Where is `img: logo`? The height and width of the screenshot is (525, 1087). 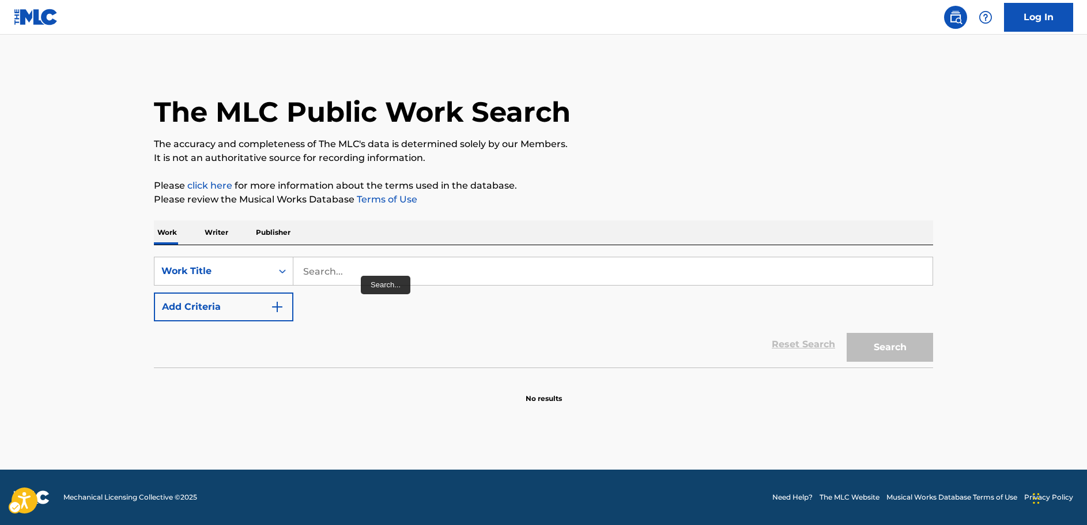 img: logo is located at coordinates (32, 497).